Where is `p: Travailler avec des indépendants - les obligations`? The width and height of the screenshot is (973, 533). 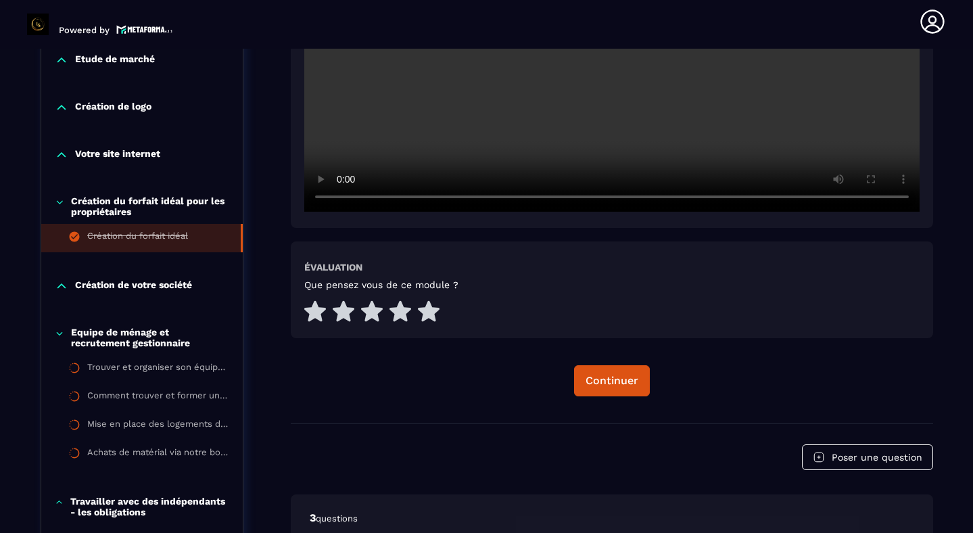 p: Travailler avec des indépendants - les obligations is located at coordinates (149, 507).